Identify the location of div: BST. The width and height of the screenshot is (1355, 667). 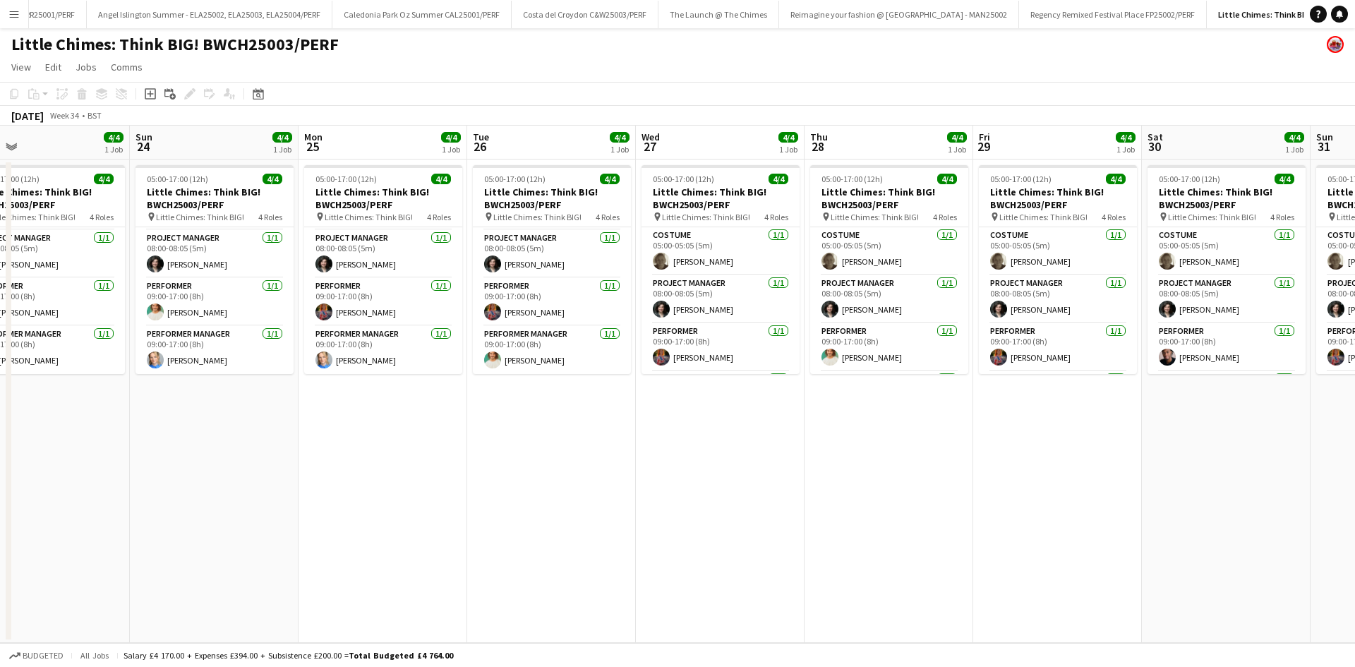
(95, 115).